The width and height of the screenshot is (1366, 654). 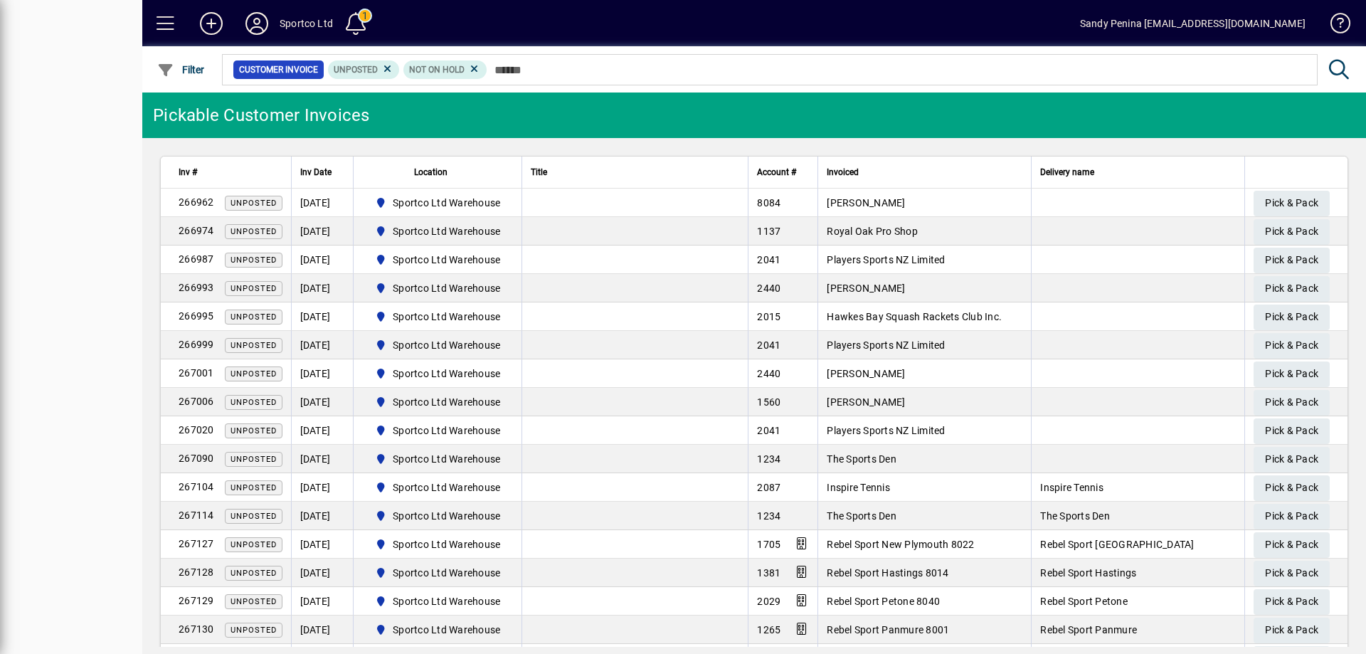 I want to click on span: Inv Date, so click(x=316, y=172).